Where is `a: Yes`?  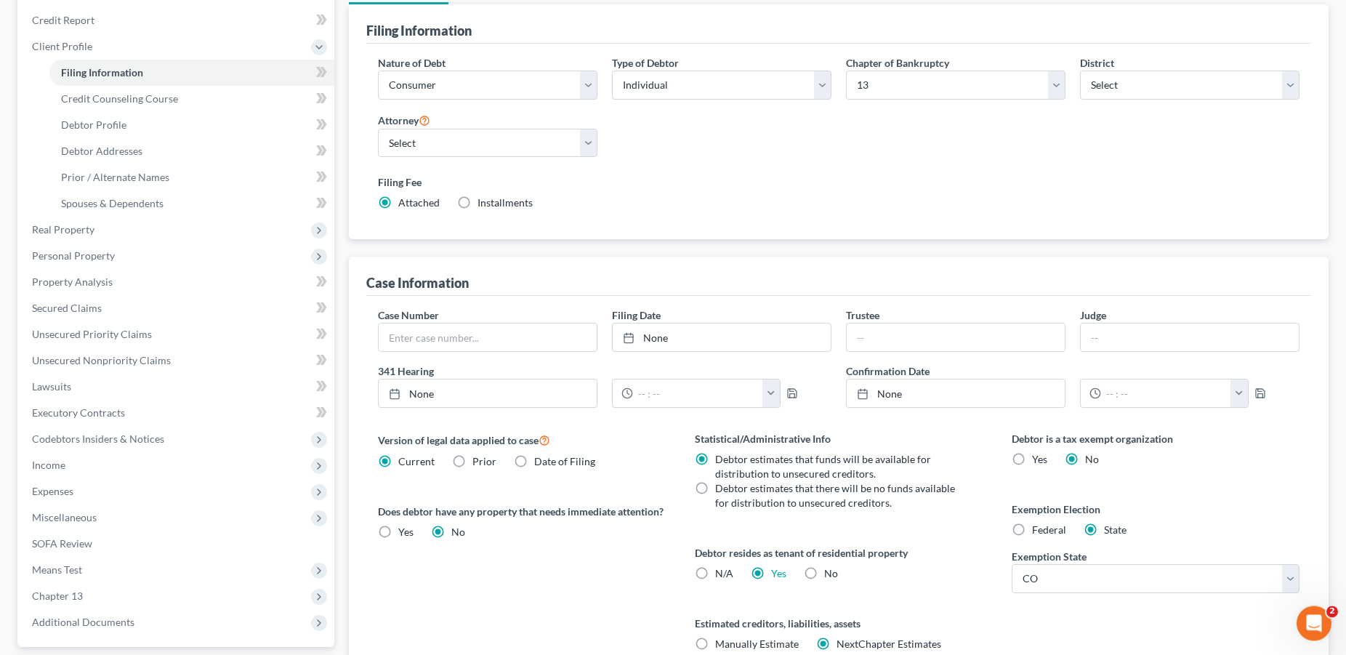 a: Yes is located at coordinates (778, 573).